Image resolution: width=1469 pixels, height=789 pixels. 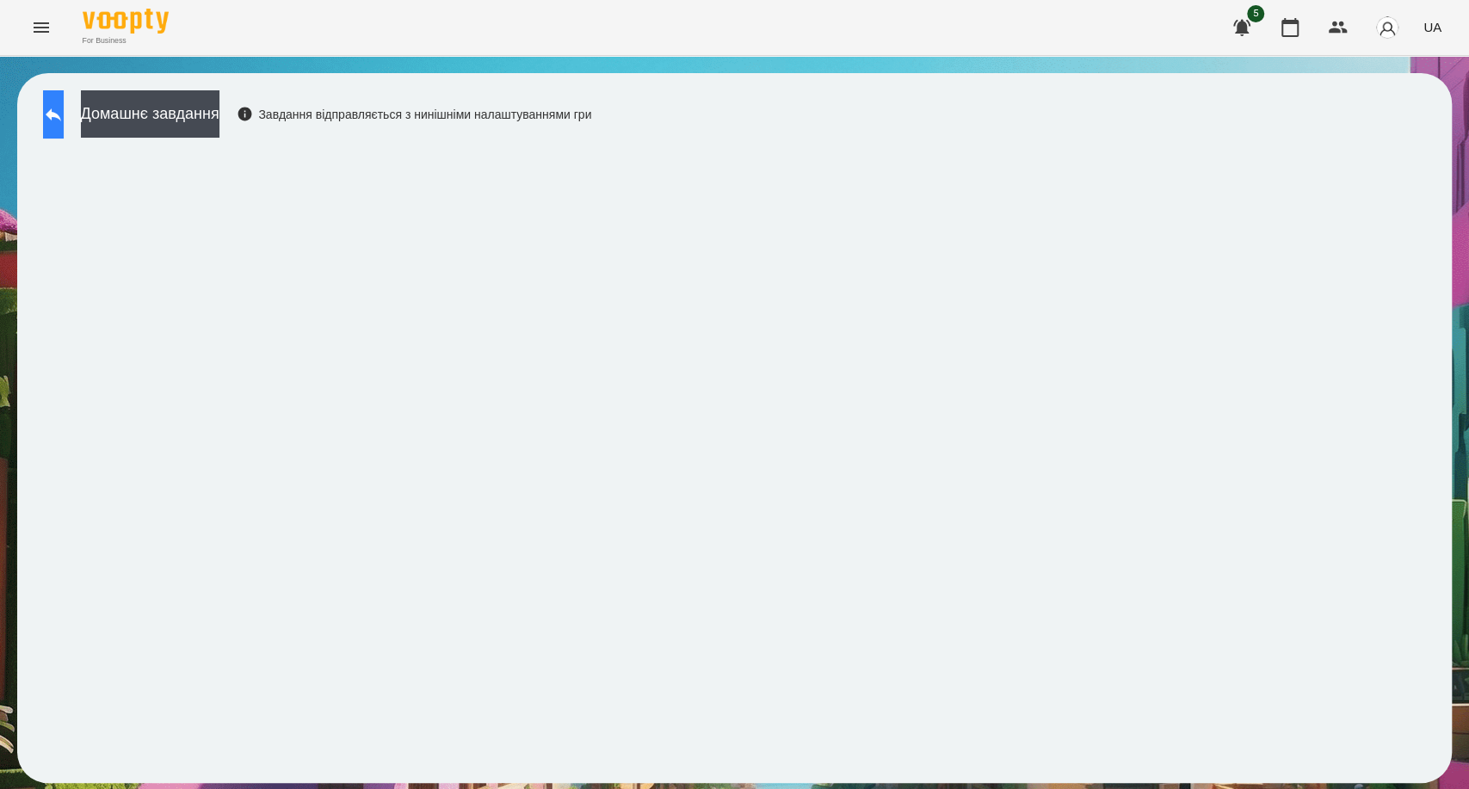 What do you see at coordinates (126, 40) in the screenshot?
I see `span: For Business` at bounding box center [126, 40].